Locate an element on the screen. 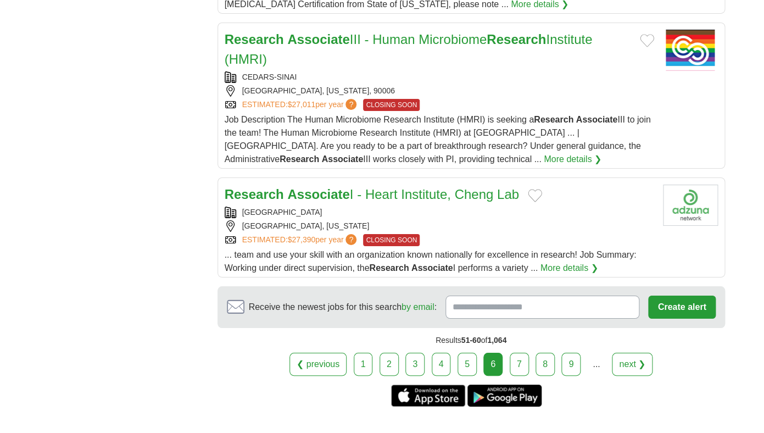 This screenshot has height=433, width=764. span: Receive the newest jobs for this search : is located at coordinates (343, 307).